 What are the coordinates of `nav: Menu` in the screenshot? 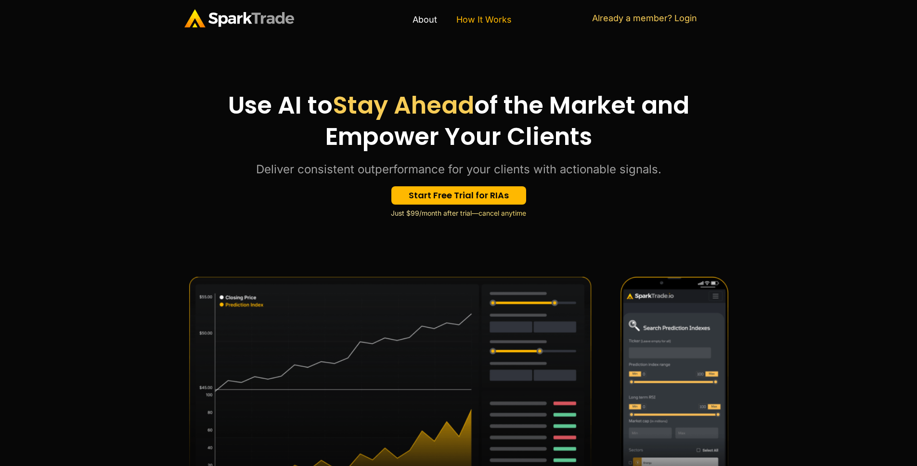 It's located at (462, 20).